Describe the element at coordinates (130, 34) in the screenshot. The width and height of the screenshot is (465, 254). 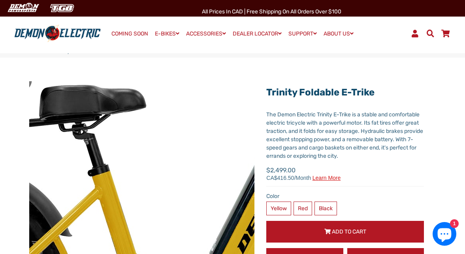
I see `a: COMING SOON` at that location.